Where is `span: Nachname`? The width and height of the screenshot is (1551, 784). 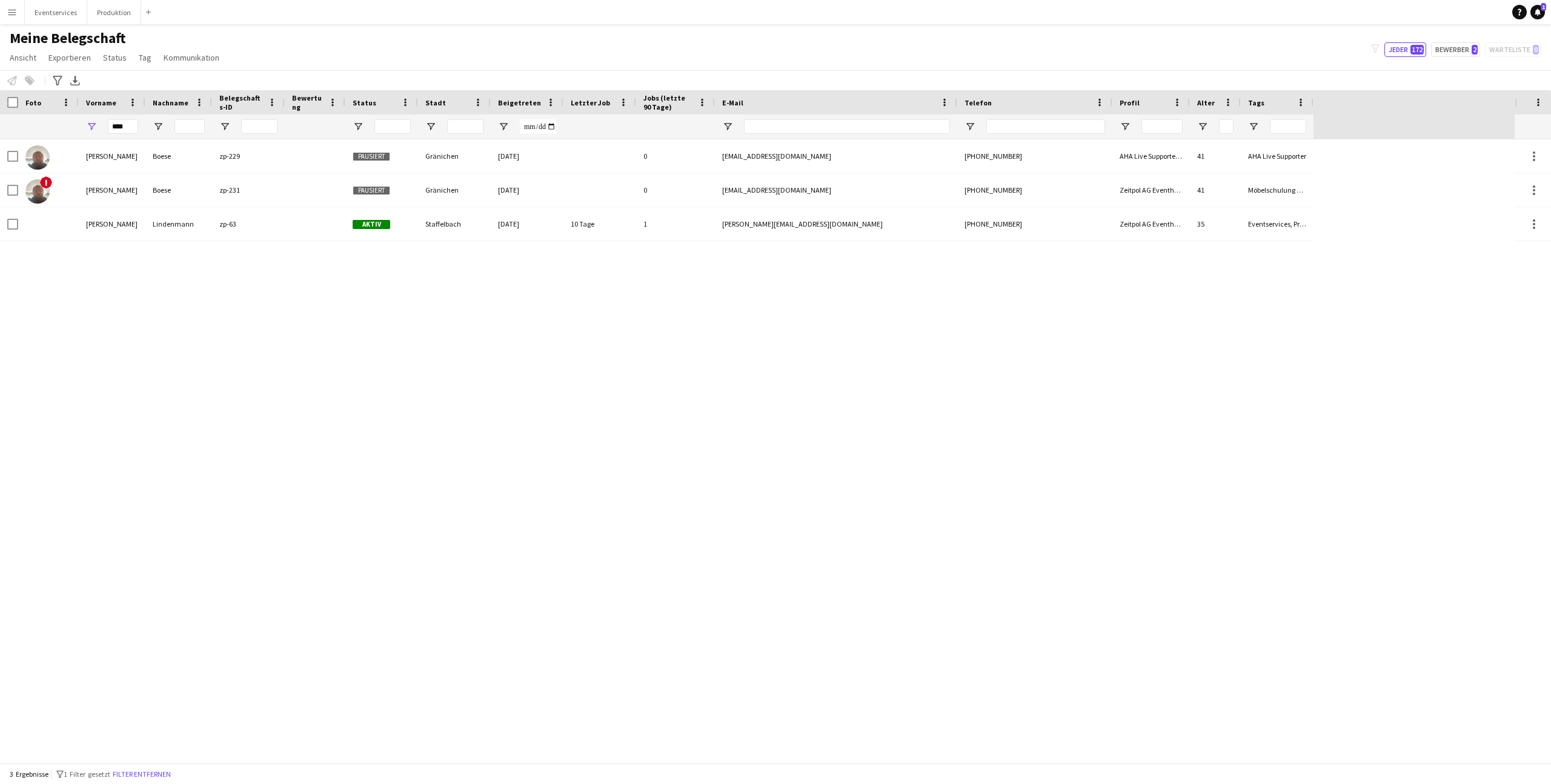 span: Nachname is located at coordinates (170, 102).